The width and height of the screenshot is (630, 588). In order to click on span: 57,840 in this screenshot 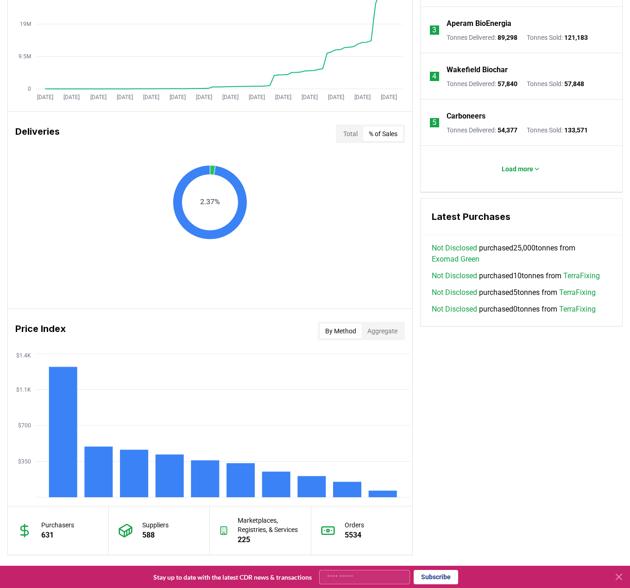, I will do `click(507, 84)`.